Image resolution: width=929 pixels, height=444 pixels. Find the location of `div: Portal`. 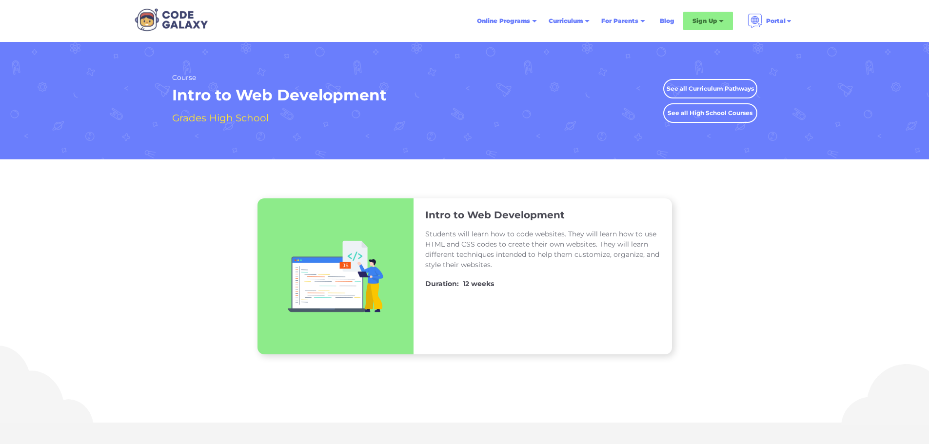

div: Portal is located at coordinates (776, 21).